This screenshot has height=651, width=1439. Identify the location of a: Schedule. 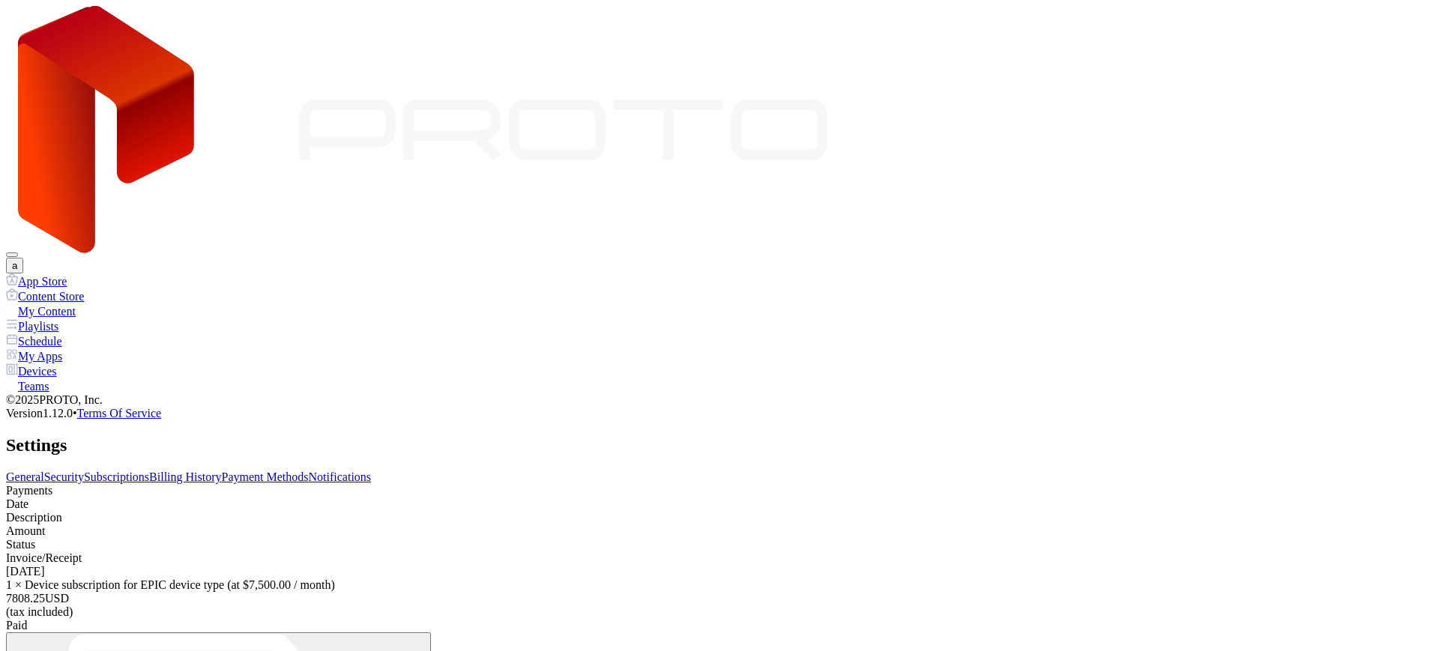
(720, 341).